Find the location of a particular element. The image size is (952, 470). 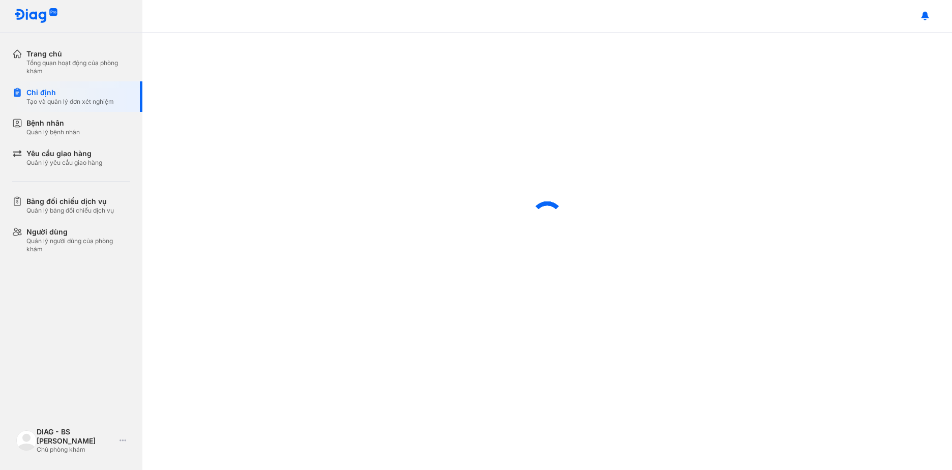

div: Bệnh nhân is located at coordinates (53, 123).